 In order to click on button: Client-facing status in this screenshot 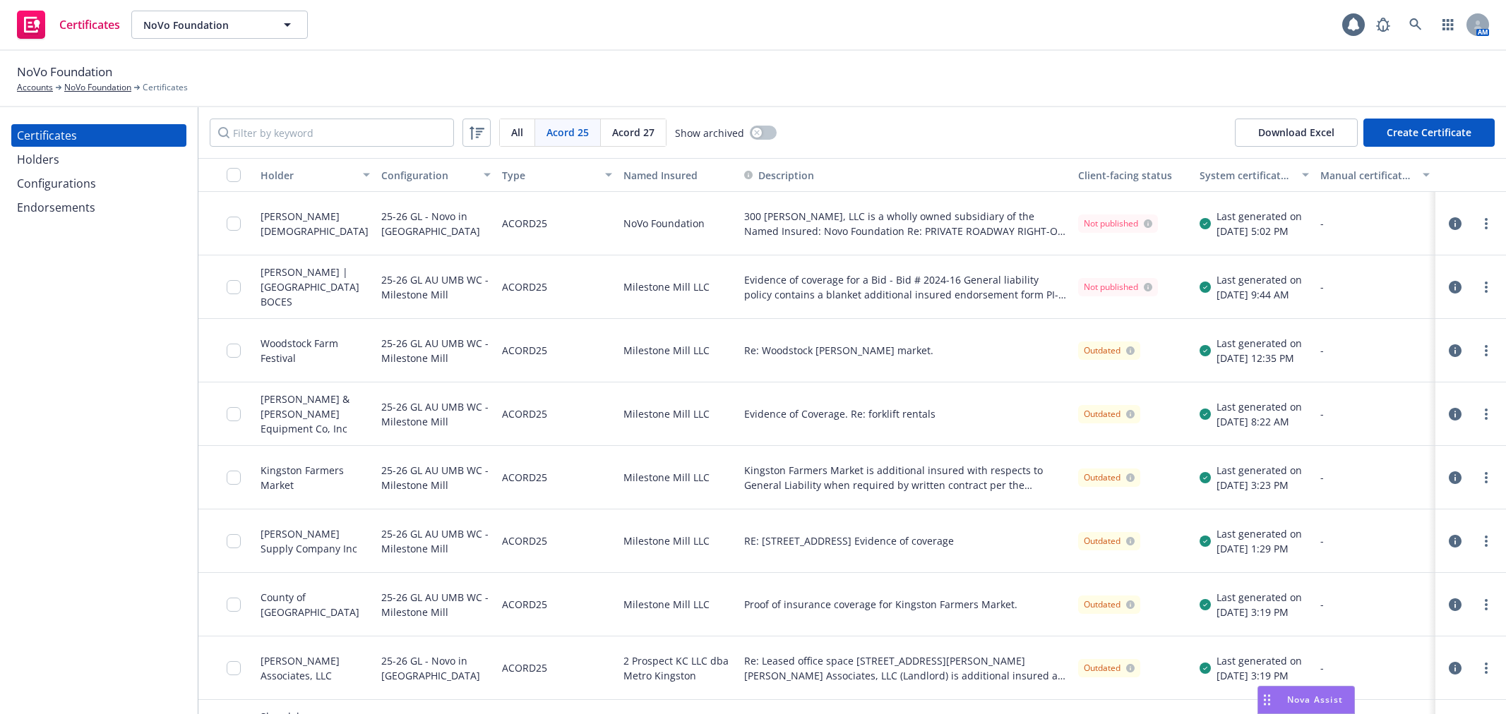, I will do `click(1132, 175)`.